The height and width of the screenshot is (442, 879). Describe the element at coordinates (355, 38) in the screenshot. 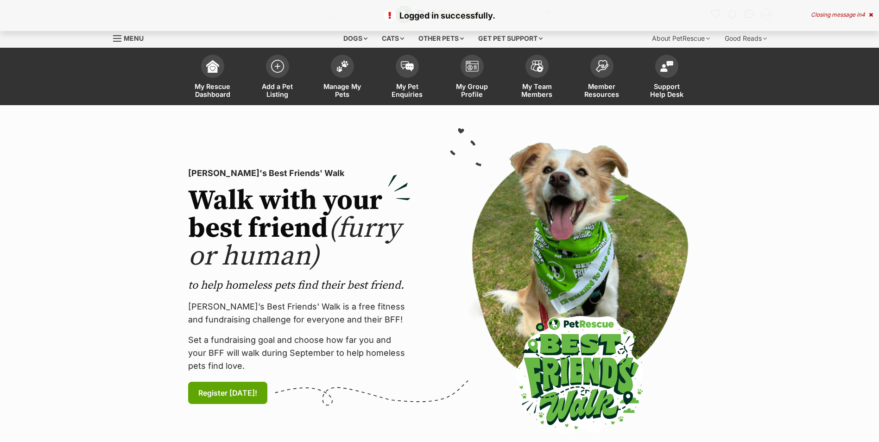

I see `div: Dogs` at that location.